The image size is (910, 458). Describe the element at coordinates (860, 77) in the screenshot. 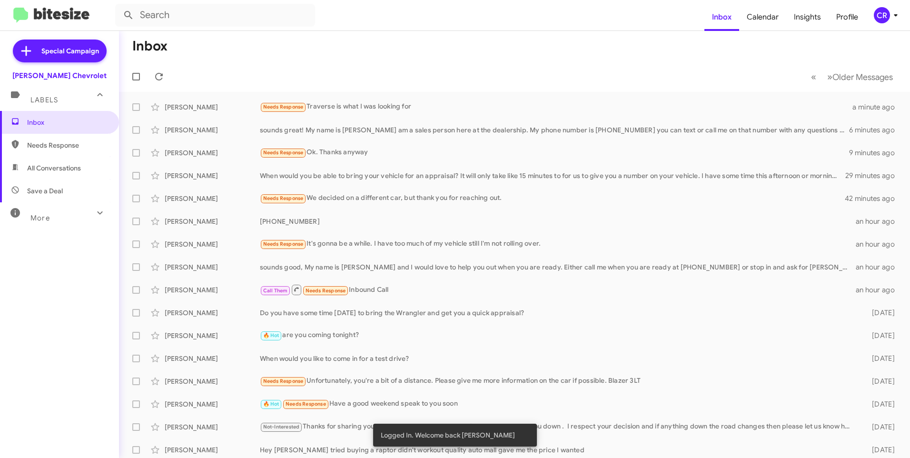

I see `button: Next` at that location.